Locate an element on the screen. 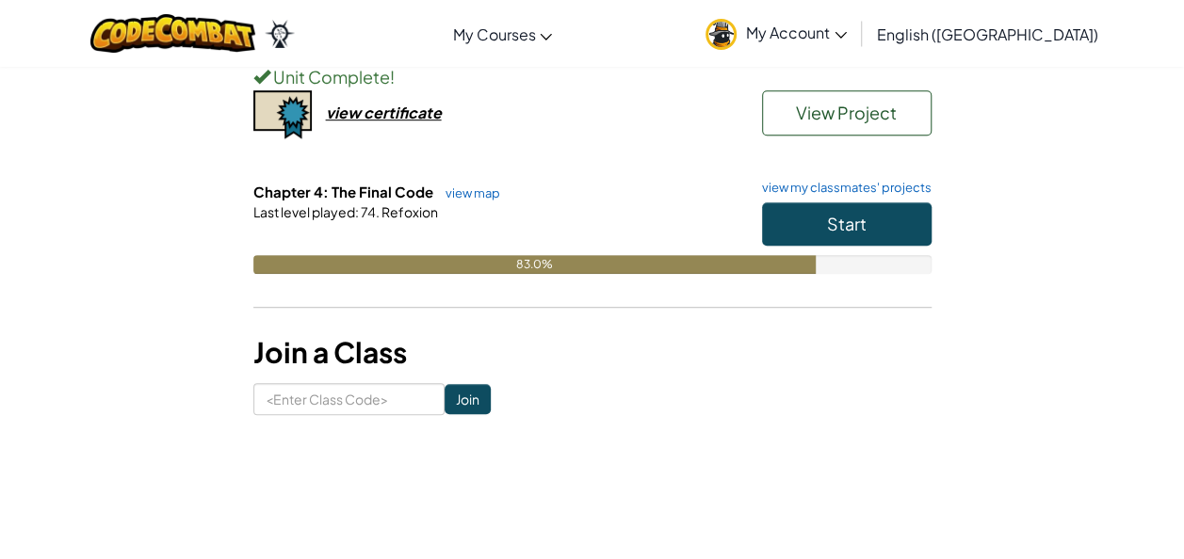  a: view certificate is located at coordinates (348, 112).